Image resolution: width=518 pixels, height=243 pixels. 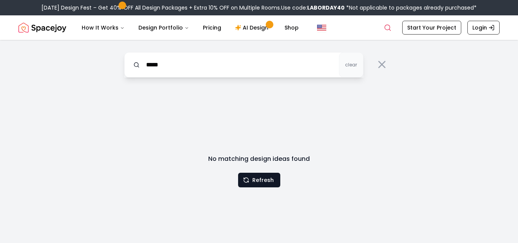 I want to click on h3: No matching design ideas found, so click(x=259, y=159).